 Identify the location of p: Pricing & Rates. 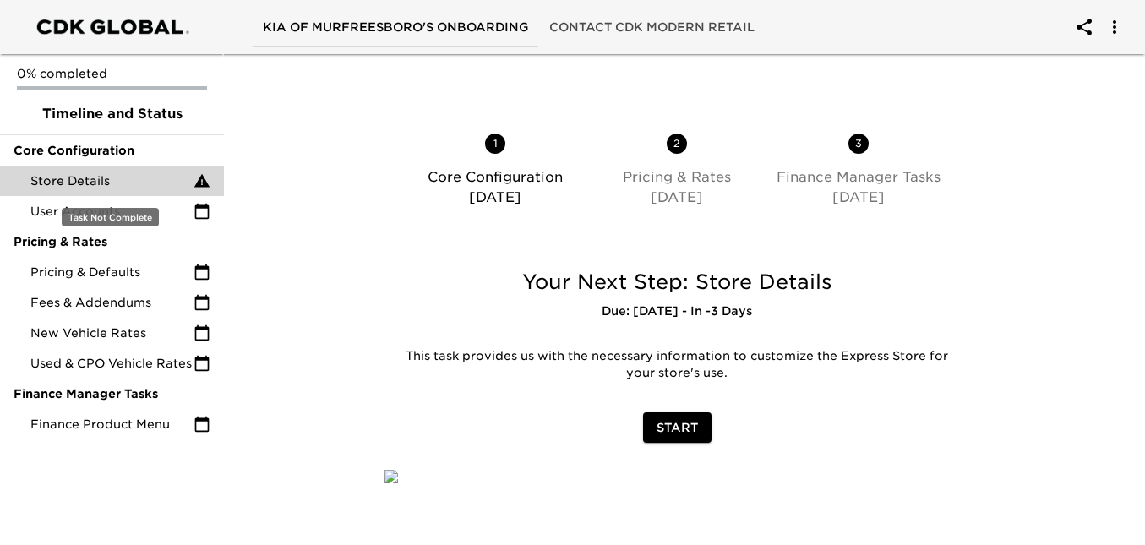
(677, 177).